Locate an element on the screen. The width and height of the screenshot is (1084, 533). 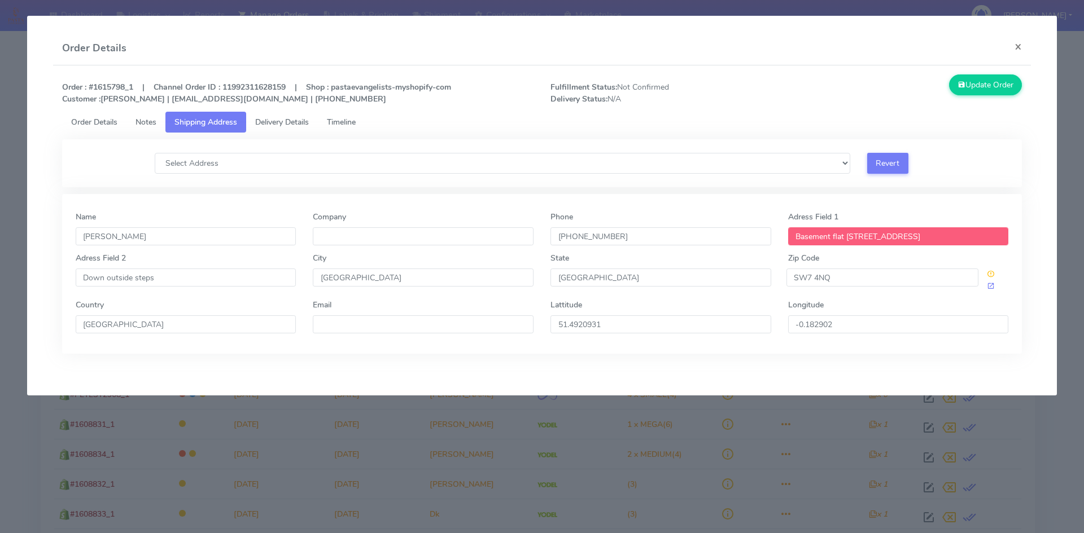
strong: Order : #1615798_1 | Channel Order ID : 11992311628159 | Shop : pastaevangelists-myshopify-com [P... is located at coordinates (256, 93).